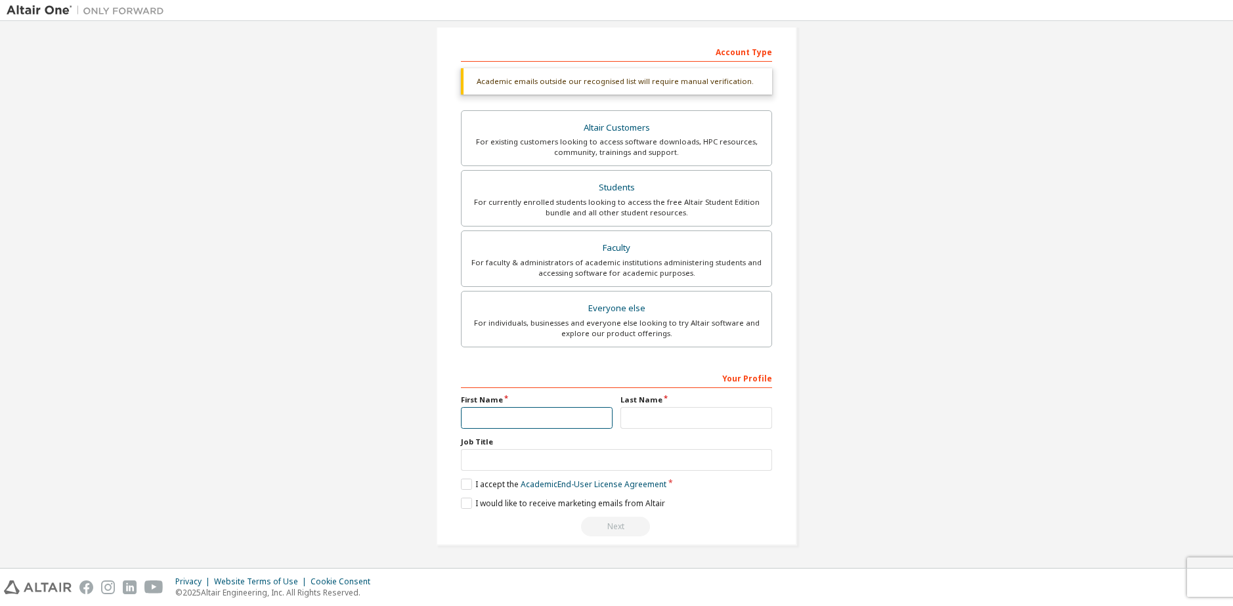 The image size is (1233, 606). What do you see at coordinates (563, 484) in the screenshot?
I see `label: I accept the` at bounding box center [563, 484].